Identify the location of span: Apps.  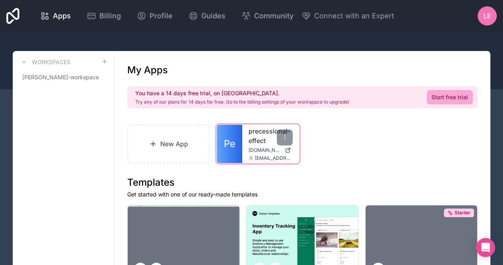
(62, 16).